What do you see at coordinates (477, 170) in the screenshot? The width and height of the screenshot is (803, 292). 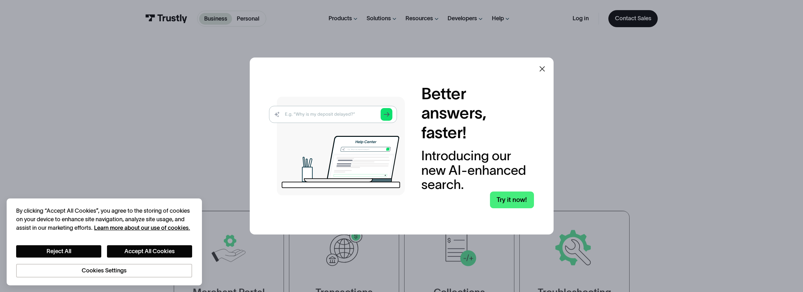 I see `div: Introducing our new AI-enhanced search.` at bounding box center [477, 170].